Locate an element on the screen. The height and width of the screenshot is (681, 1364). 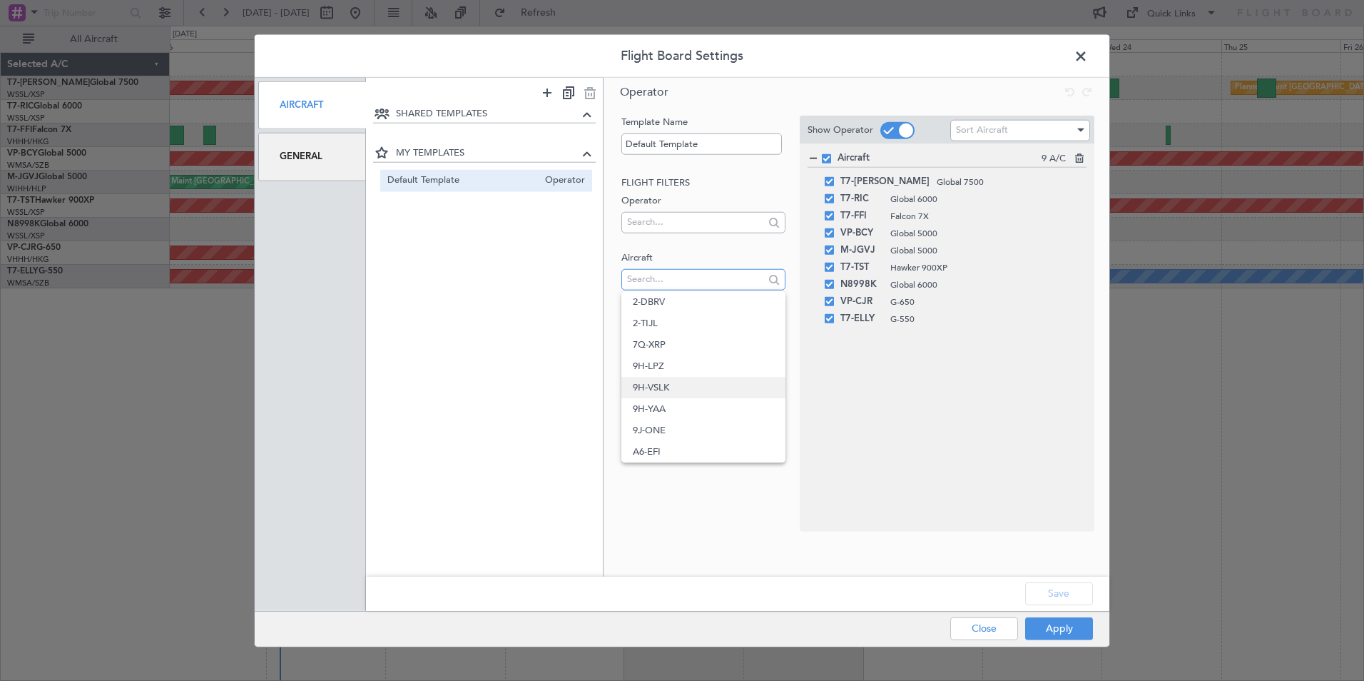
label: Show Operator is located at coordinates (840, 130).